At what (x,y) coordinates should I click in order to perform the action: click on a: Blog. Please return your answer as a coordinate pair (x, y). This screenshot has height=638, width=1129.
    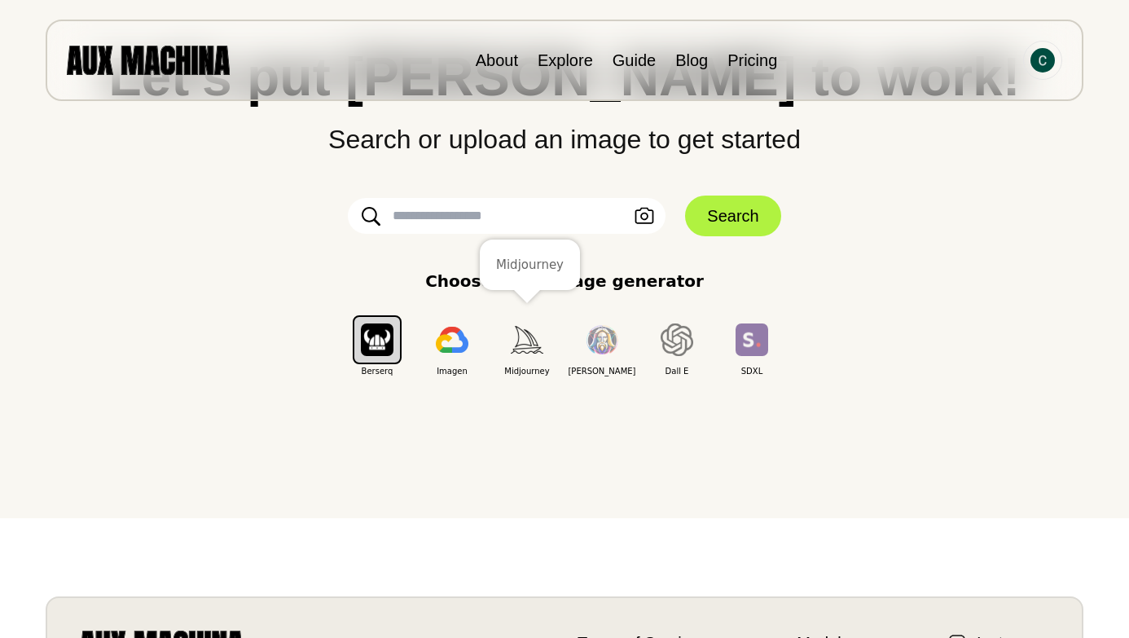
    Looking at the image, I should click on (692, 60).